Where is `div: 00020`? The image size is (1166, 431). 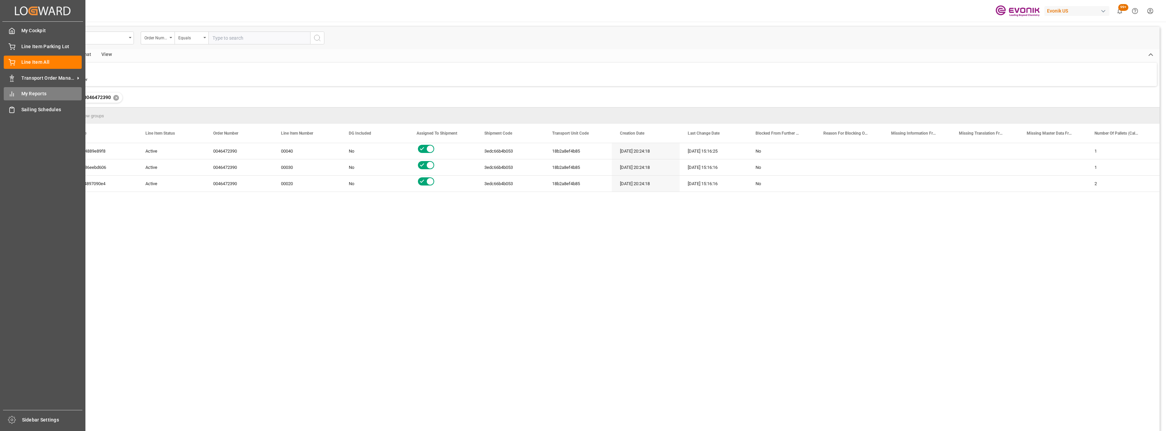 div: 00020 is located at coordinates (307, 183).